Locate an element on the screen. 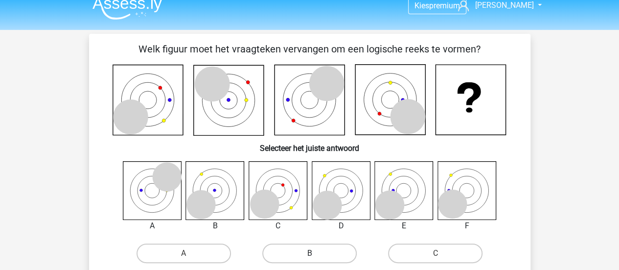 This screenshot has width=619, height=270. span: premium is located at coordinates (444, 5).